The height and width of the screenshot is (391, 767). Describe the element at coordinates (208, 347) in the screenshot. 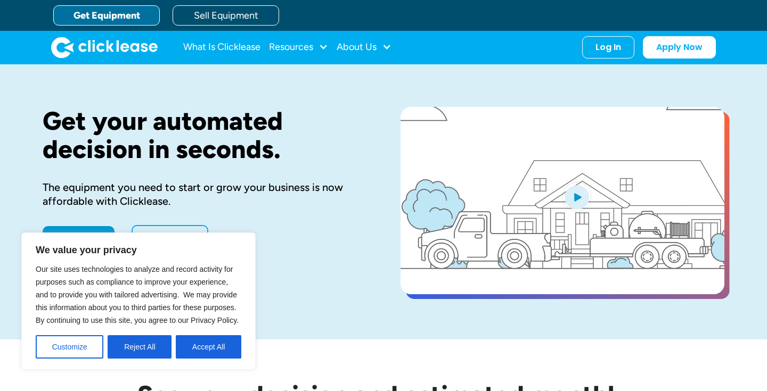

I see `button: Accept All` at that location.